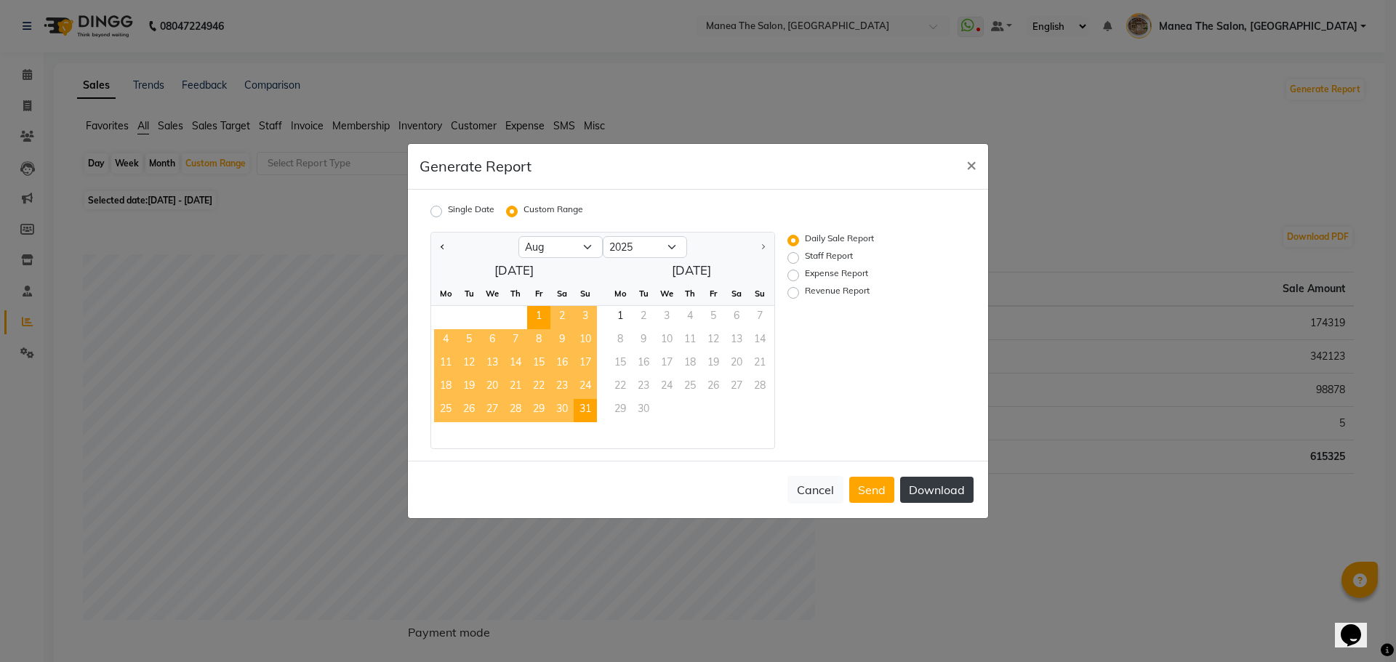 Image resolution: width=1396 pixels, height=662 pixels. I want to click on select: Select month, so click(560, 247).